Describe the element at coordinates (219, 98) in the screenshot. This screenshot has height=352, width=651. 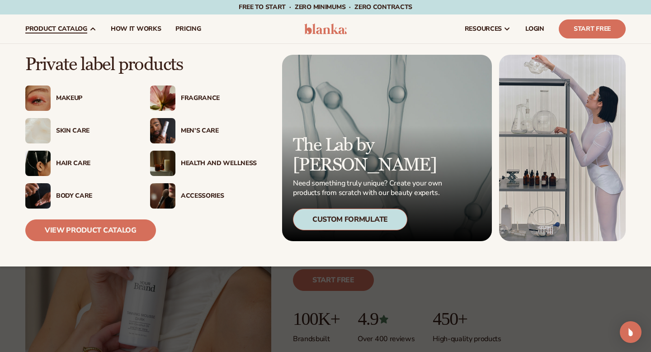
I see `div: Fragrance` at that location.